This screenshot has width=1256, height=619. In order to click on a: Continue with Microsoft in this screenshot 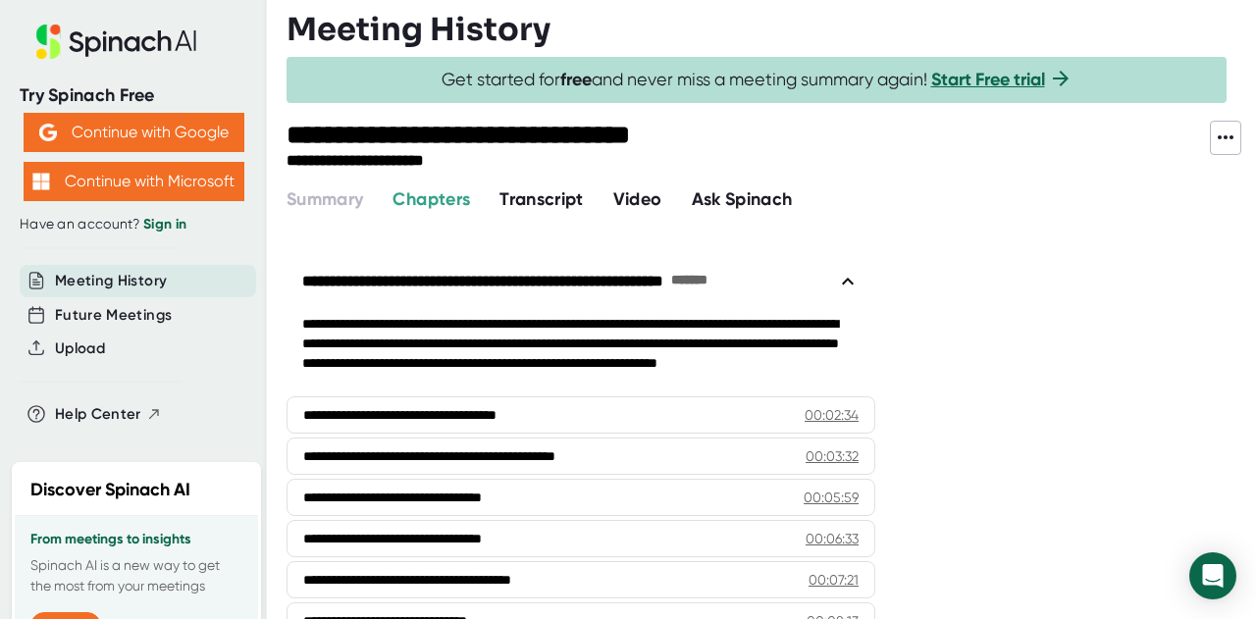, I will do `click(133, 182)`.